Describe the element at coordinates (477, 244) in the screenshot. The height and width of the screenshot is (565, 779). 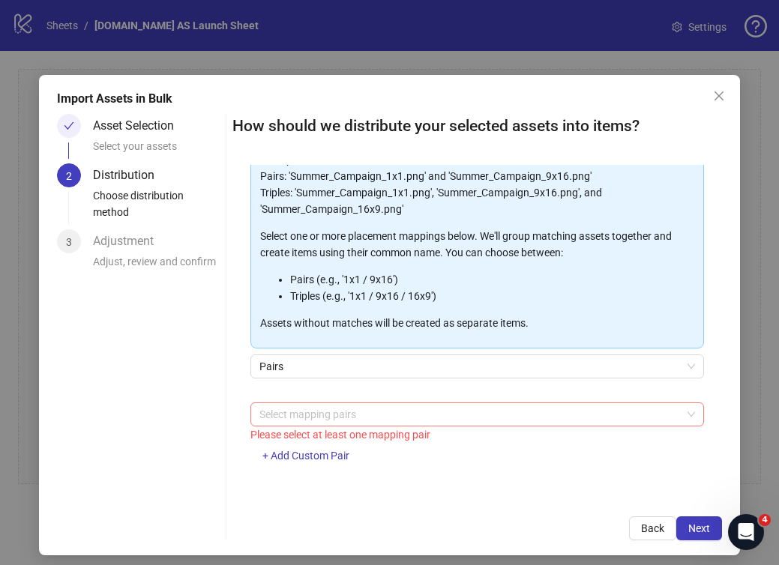
I see `p: Select one or more placement mappings below. We'll group matching assets together and create item...` at that location.